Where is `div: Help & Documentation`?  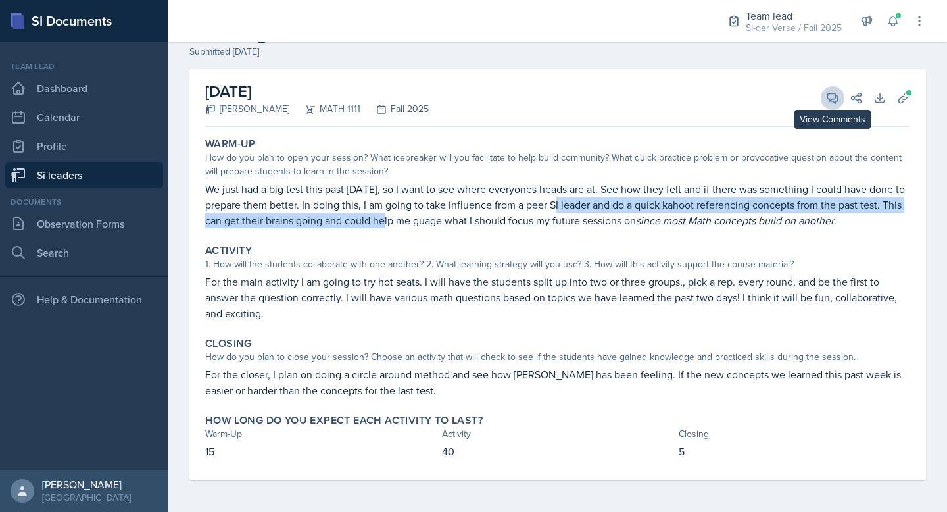 div: Help & Documentation is located at coordinates (84, 299).